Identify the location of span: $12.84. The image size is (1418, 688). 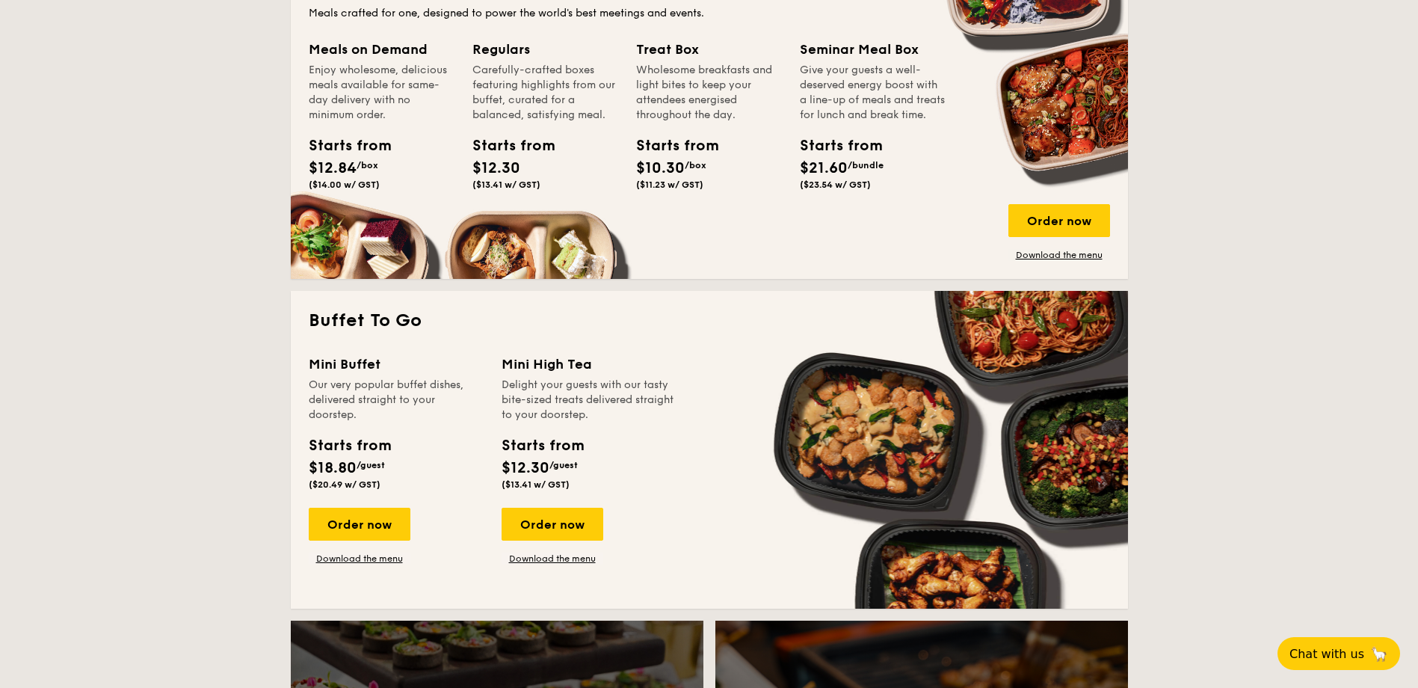
(333, 168).